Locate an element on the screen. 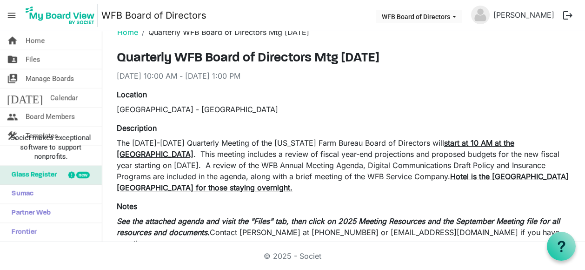 The image size is (585, 270). span: Calendar is located at coordinates (64, 98).